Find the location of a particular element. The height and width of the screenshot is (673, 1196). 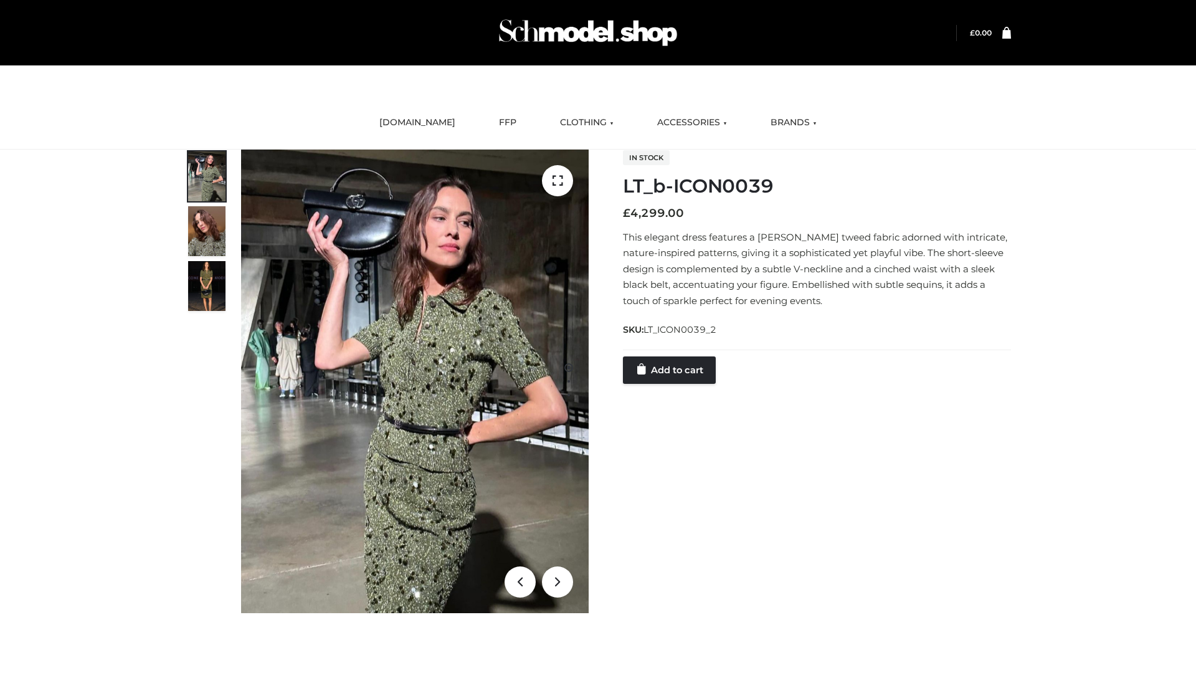

bdi: 4,299.00 is located at coordinates (653, 213).